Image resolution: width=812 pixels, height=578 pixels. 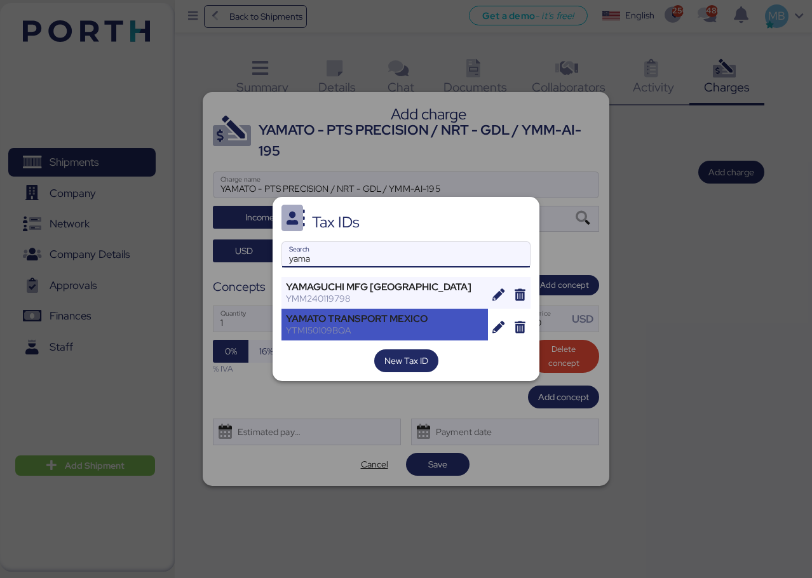 I want to click on input: Search, so click(x=406, y=255).